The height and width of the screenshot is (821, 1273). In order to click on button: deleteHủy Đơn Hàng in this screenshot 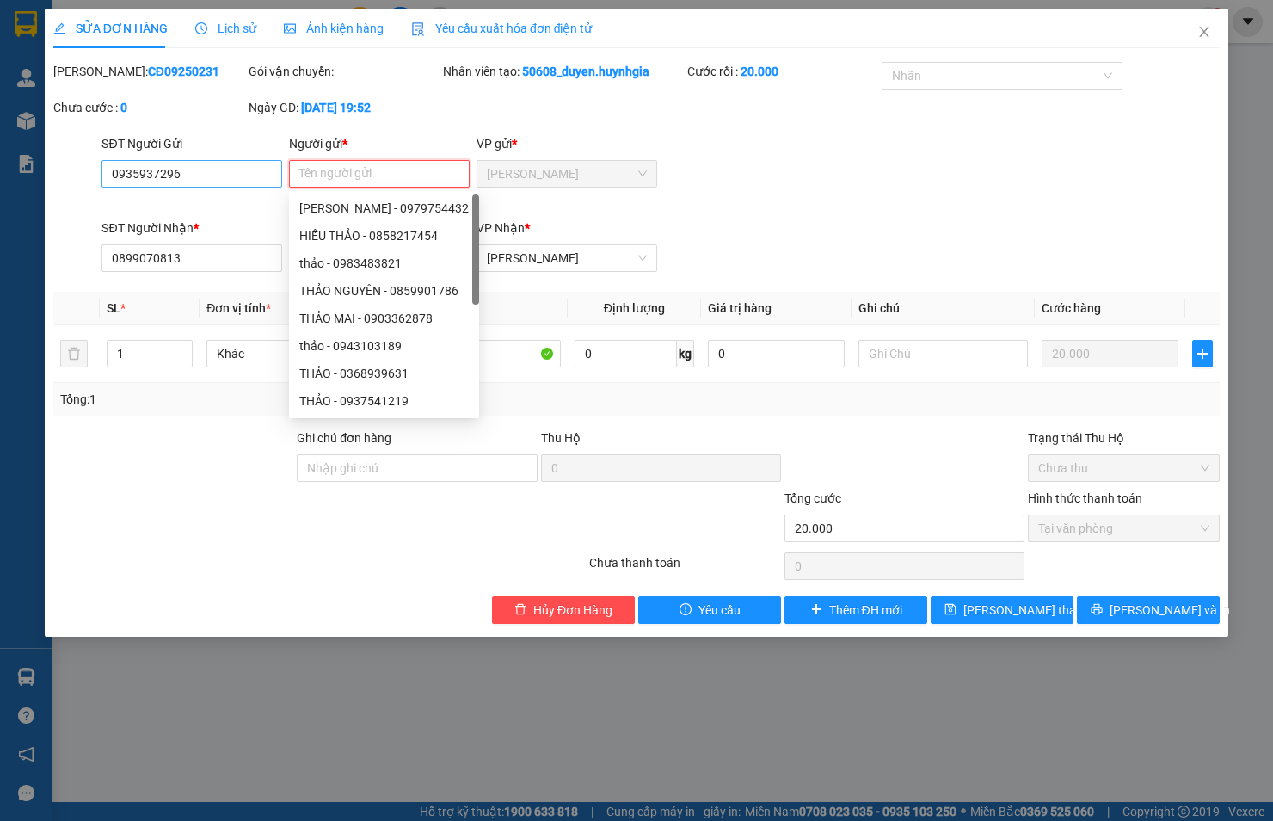, I will do `click(564, 610)`.